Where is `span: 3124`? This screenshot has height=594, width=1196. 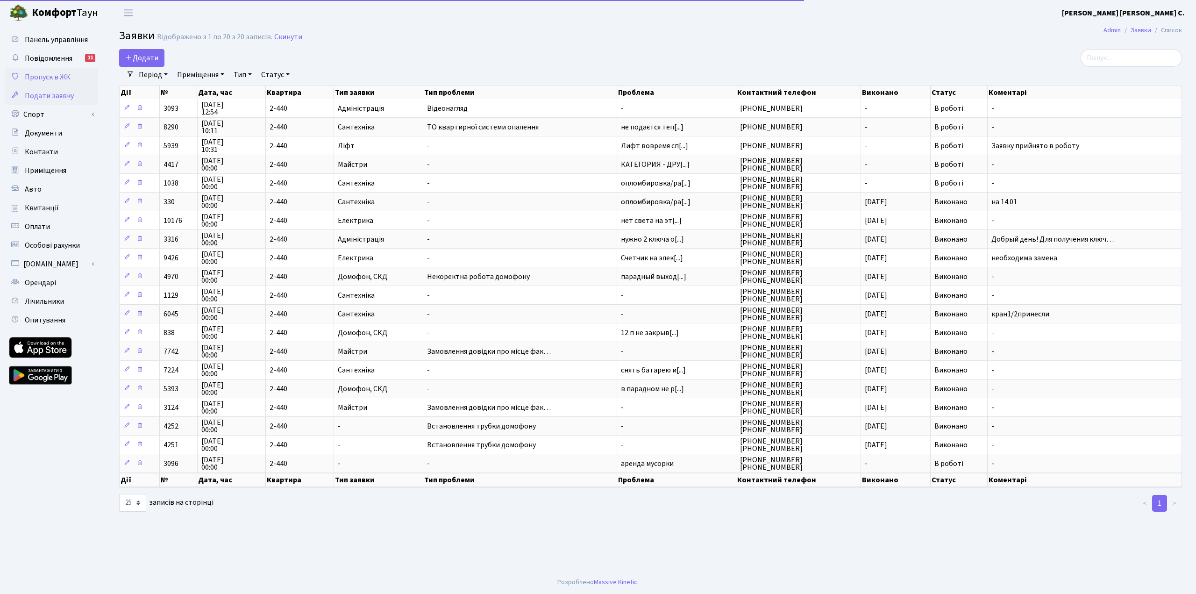
span: 3124 is located at coordinates (171, 407).